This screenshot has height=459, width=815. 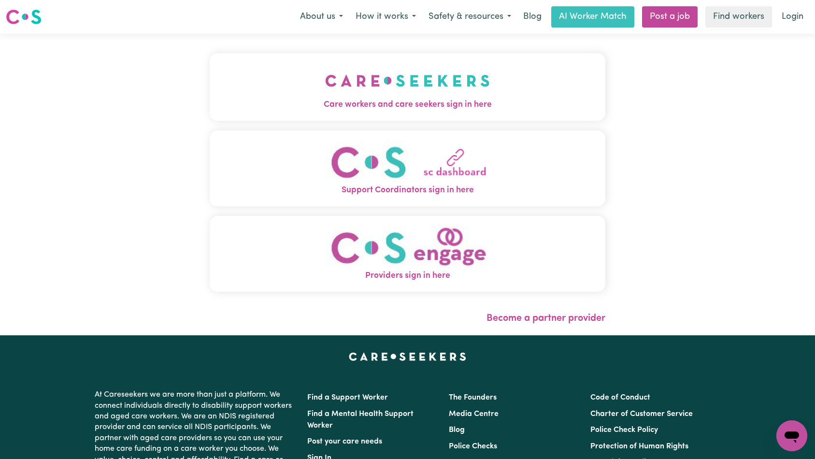 I want to click on img: Careseekers logo, so click(x=24, y=17).